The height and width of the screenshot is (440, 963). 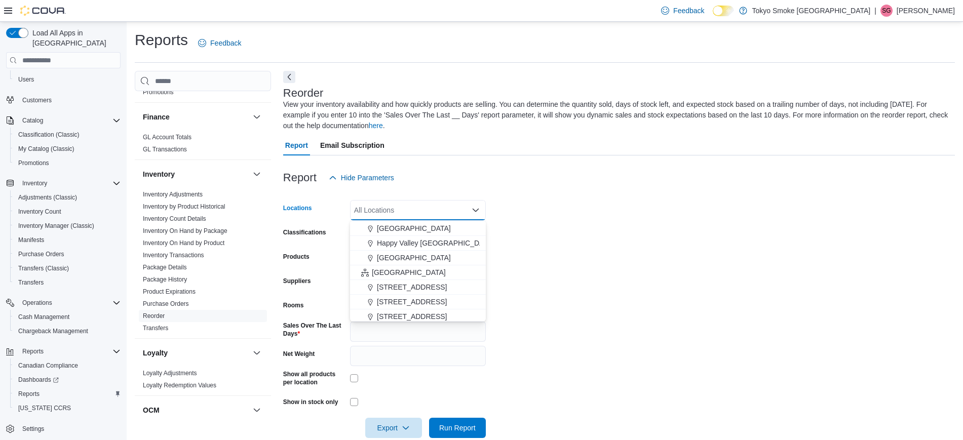 I want to click on button: Finance, so click(x=257, y=117).